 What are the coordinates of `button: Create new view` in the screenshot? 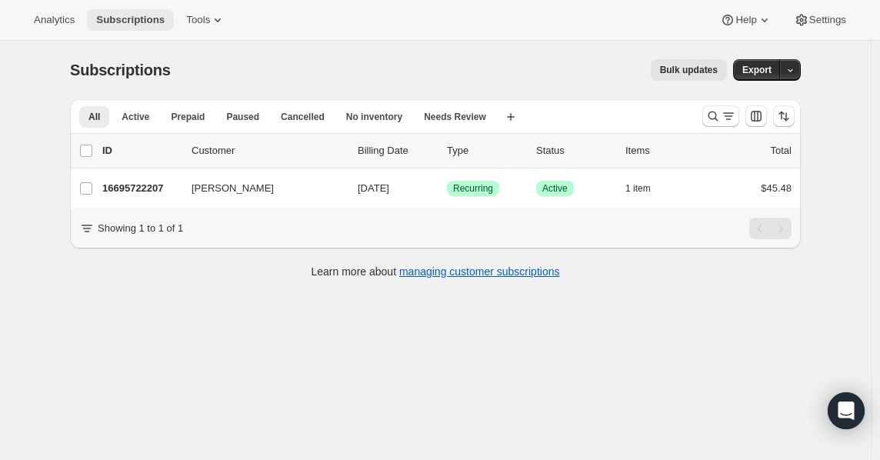 It's located at (511, 117).